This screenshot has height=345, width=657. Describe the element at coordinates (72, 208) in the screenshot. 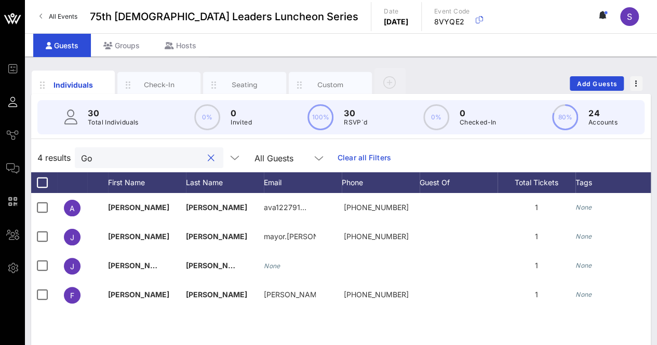

I see `span: A` at that location.